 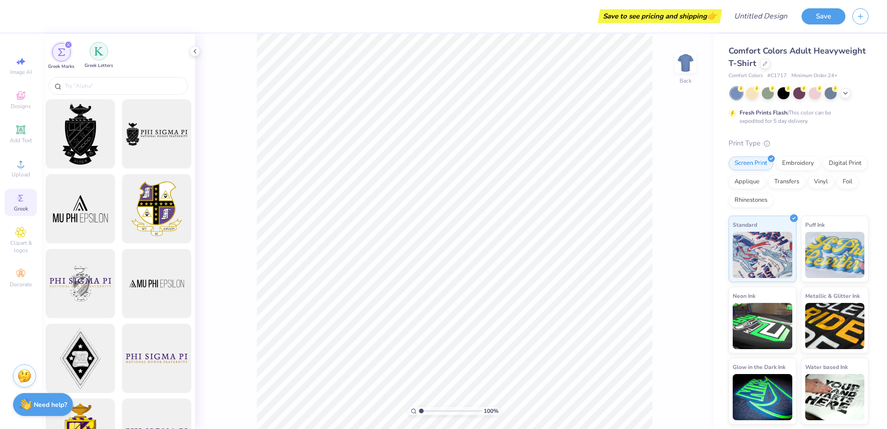 I want to click on div: filter for Greek Marks, so click(x=61, y=56).